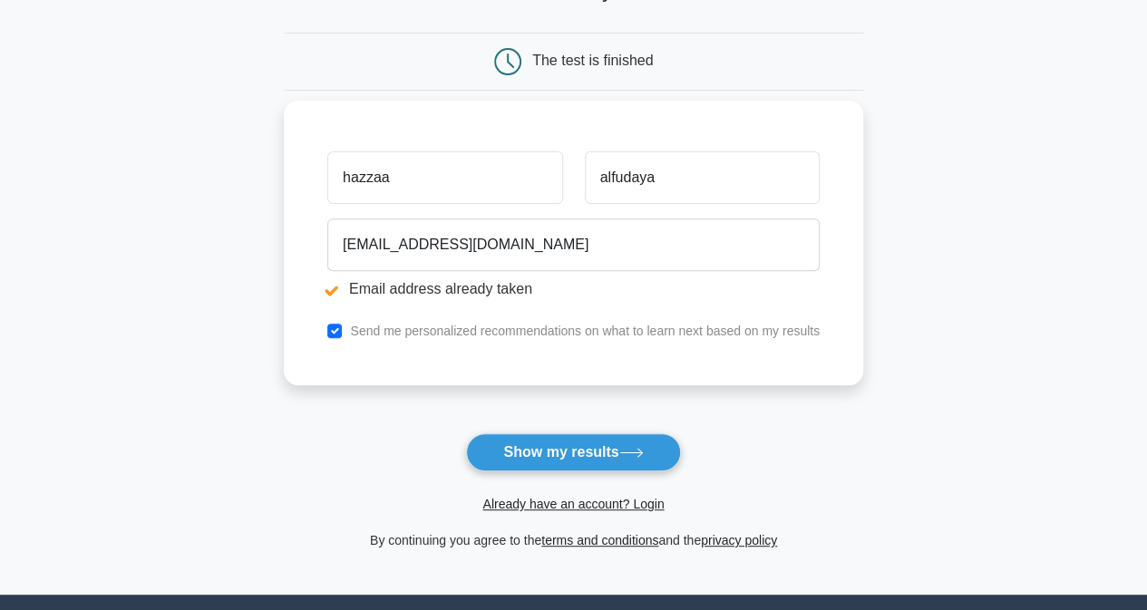 The width and height of the screenshot is (1147, 610). I want to click on input: Last name, so click(702, 178).